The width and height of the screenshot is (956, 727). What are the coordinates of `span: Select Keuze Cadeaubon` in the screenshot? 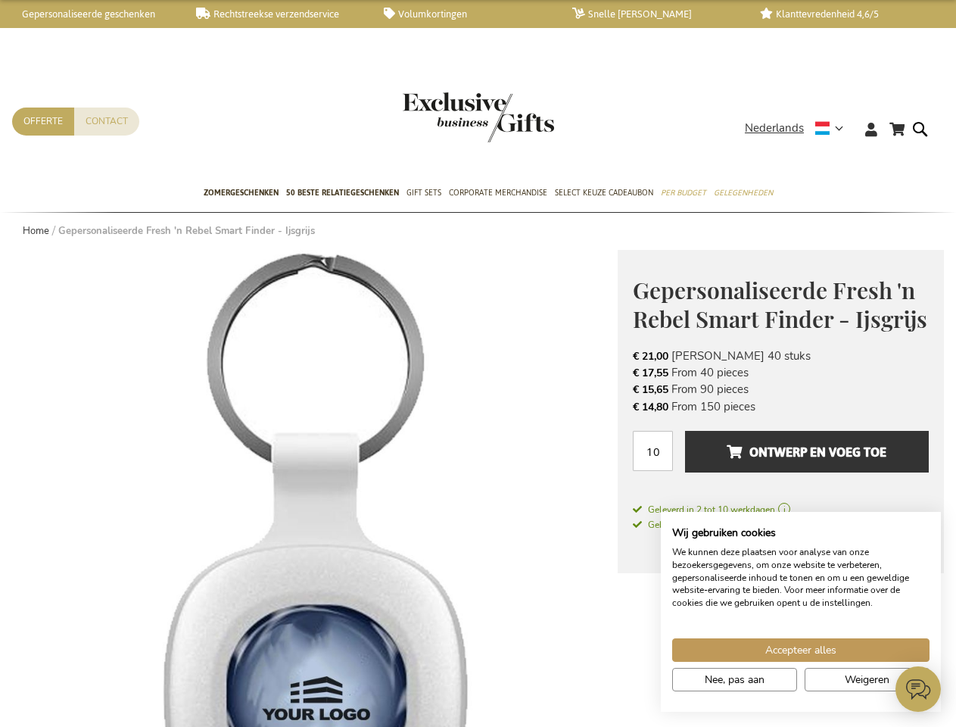 It's located at (604, 192).